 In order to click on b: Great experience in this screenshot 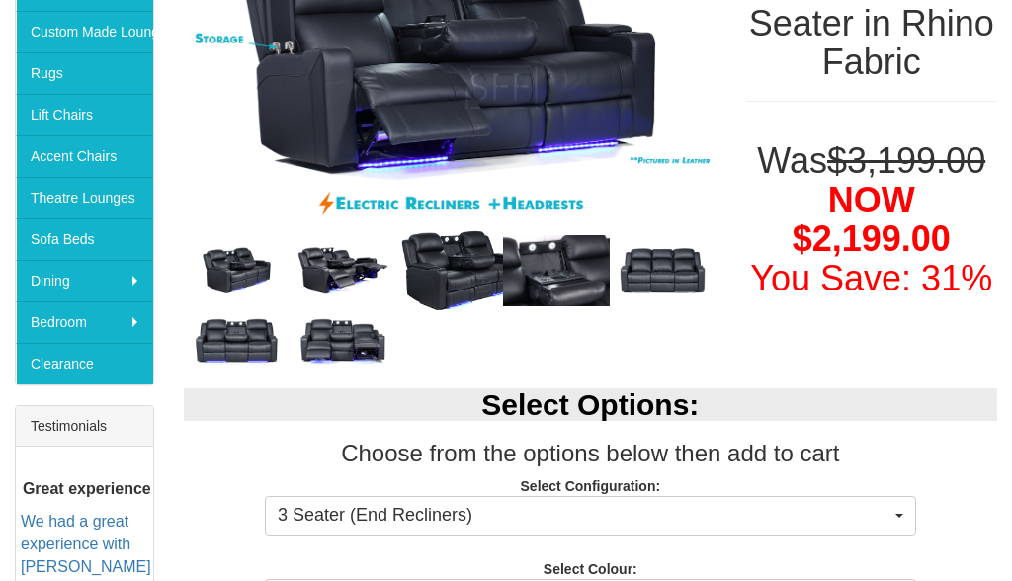, I will do `click(87, 488)`.